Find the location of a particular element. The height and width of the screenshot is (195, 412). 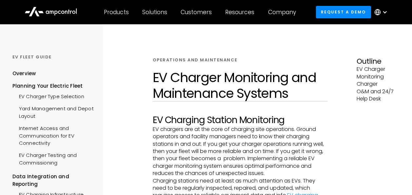

div: Planning Your Electric Fleet is located at coordinates (53, 86).